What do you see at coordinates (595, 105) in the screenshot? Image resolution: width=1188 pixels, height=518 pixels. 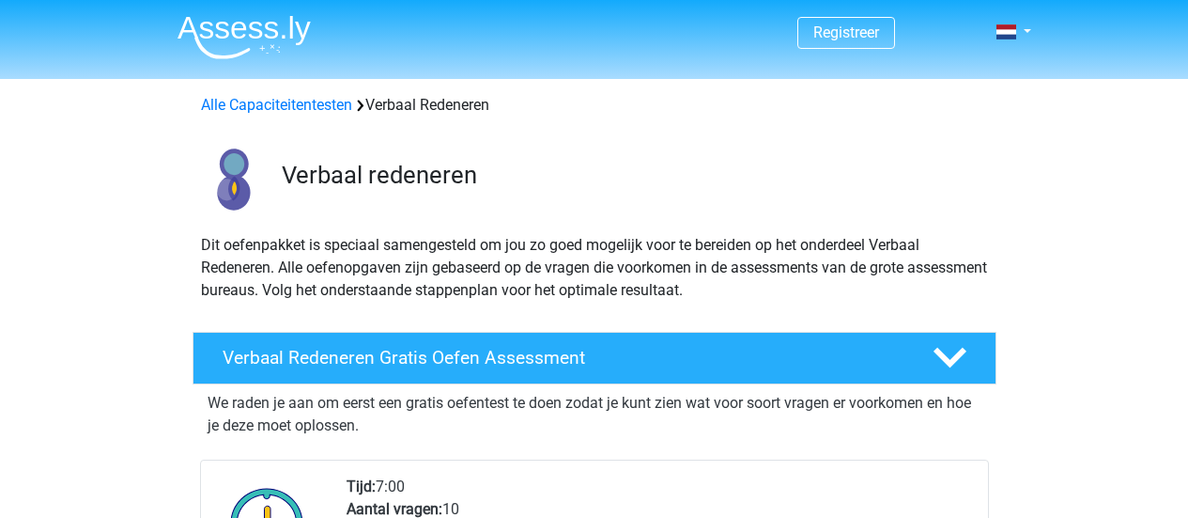 I see `div: Verbaal Redeneren` at bounding box center [595, 105].